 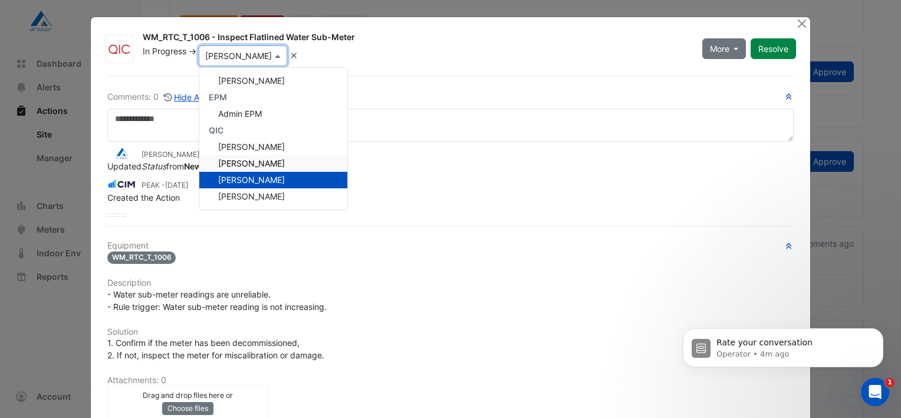 What do you see at coordinates (802, 23) in the screenshot?
I see `button: Close` at bounding box center [802, 23].